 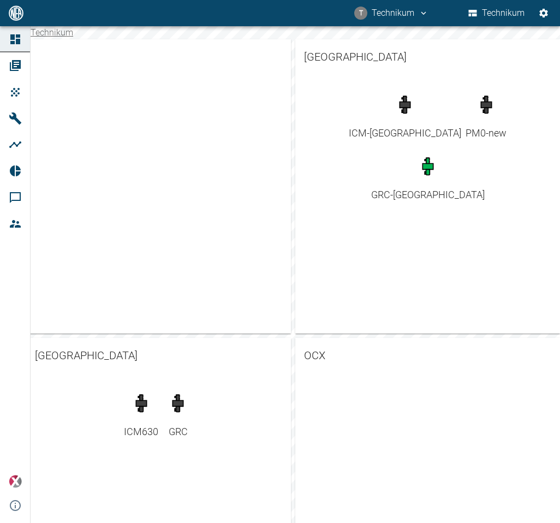 What do you see at coordinates (428, 356) in the screenshot?
I see `a: OCX` at bounding box center [428, 356].